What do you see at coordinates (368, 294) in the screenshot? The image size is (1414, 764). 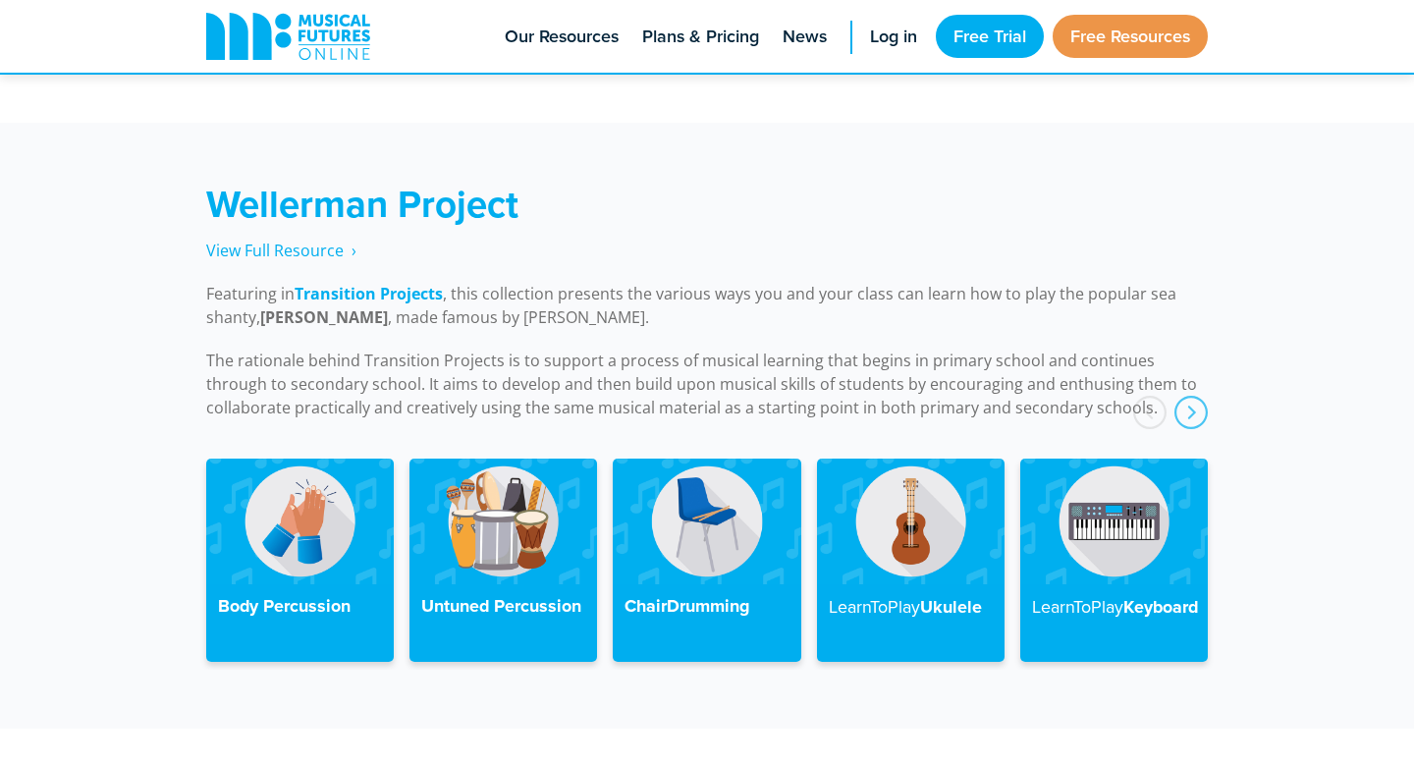 I see `strong: Transition Projects` at bounding box center [368, 294].